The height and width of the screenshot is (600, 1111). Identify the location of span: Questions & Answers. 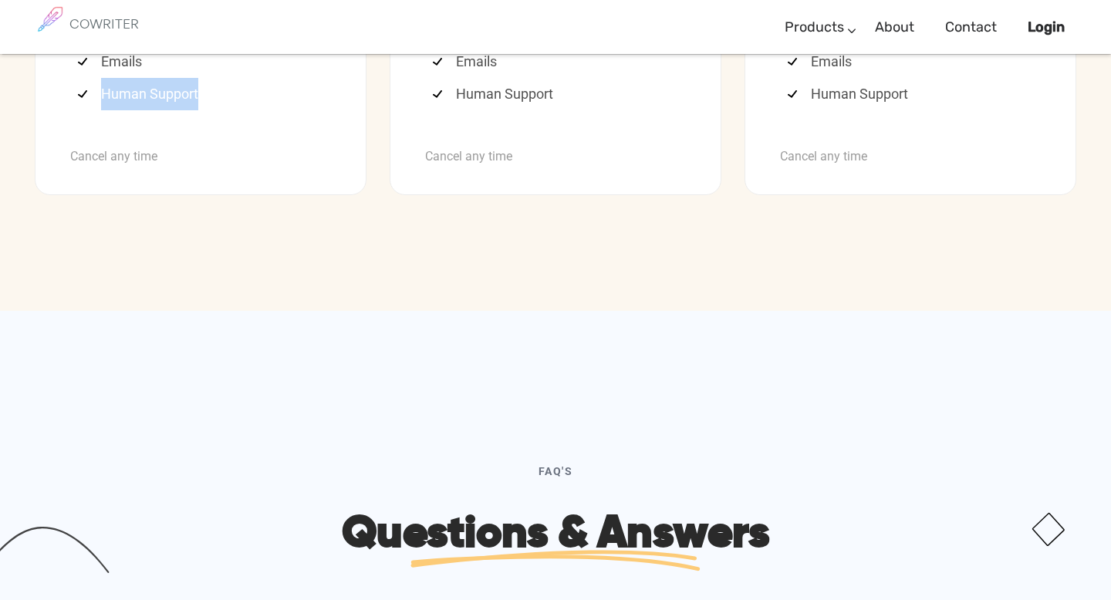
(555, 532).